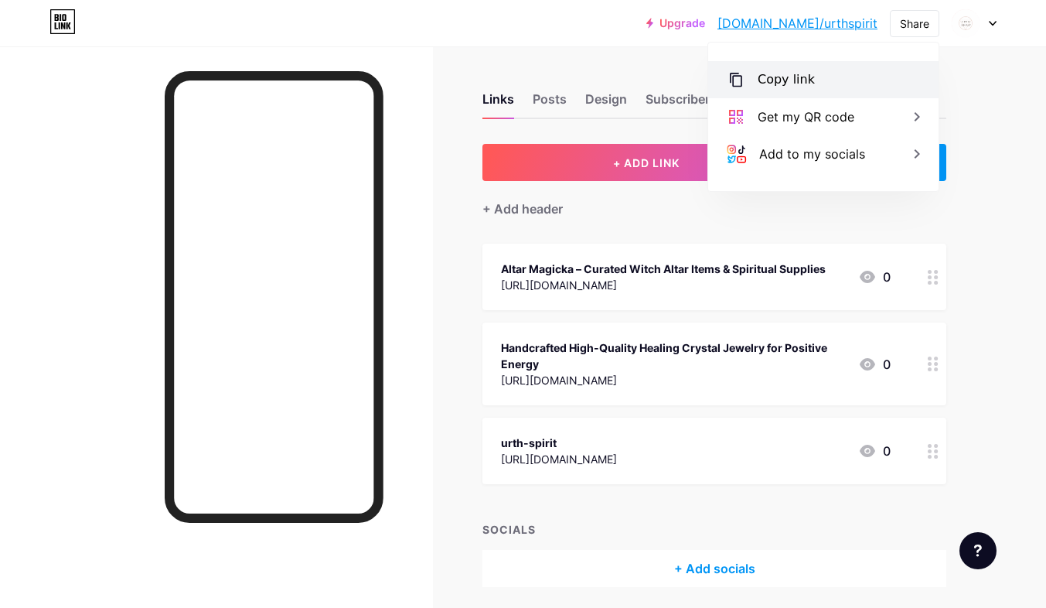 Image resolution: width=1046 pixels, height=608 pixels. Describe the element at coordinates (646, 162) in the screenshot. I see `button: + ADD LINK` at that location.